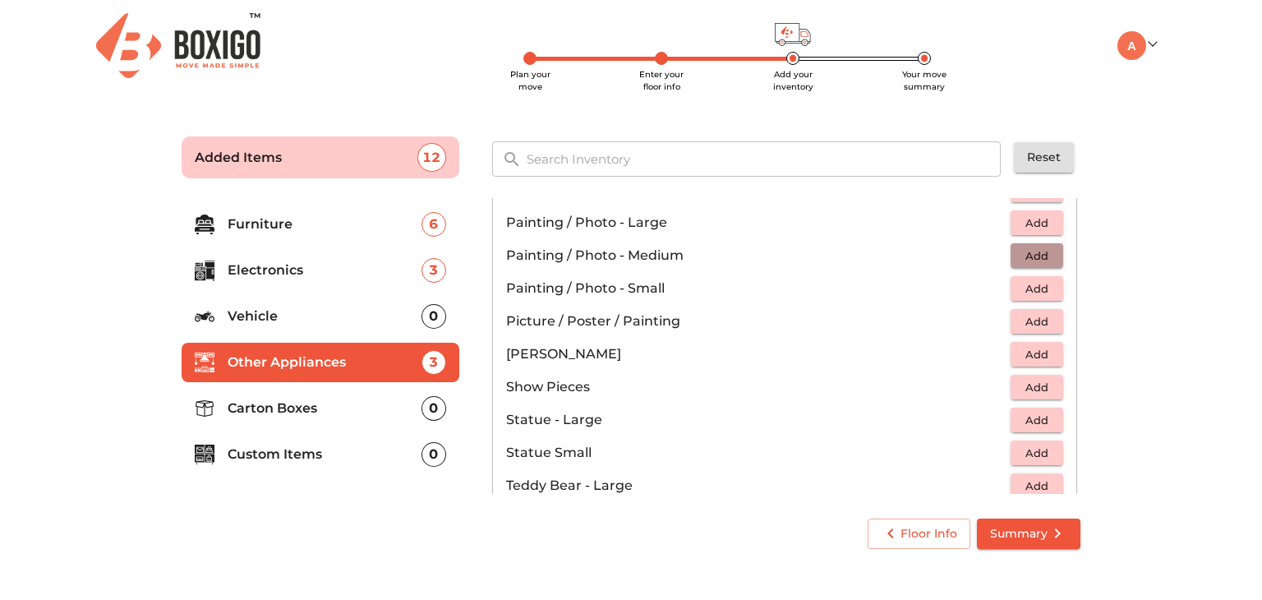  What do you see at coordinates (324, 408) in the screenshot?
I see `p: Carton Boxes` at bounding box center [324, 408].